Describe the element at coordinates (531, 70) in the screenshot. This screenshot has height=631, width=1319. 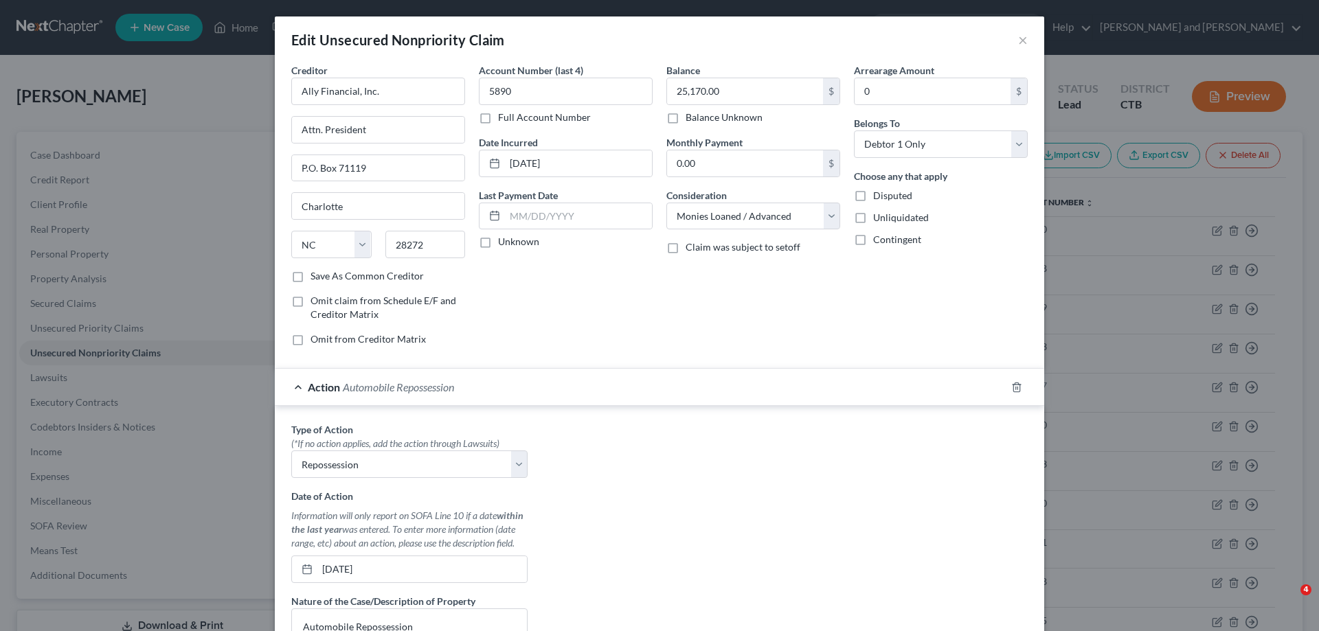
I see `label: Account Number (last 4)` at that location.